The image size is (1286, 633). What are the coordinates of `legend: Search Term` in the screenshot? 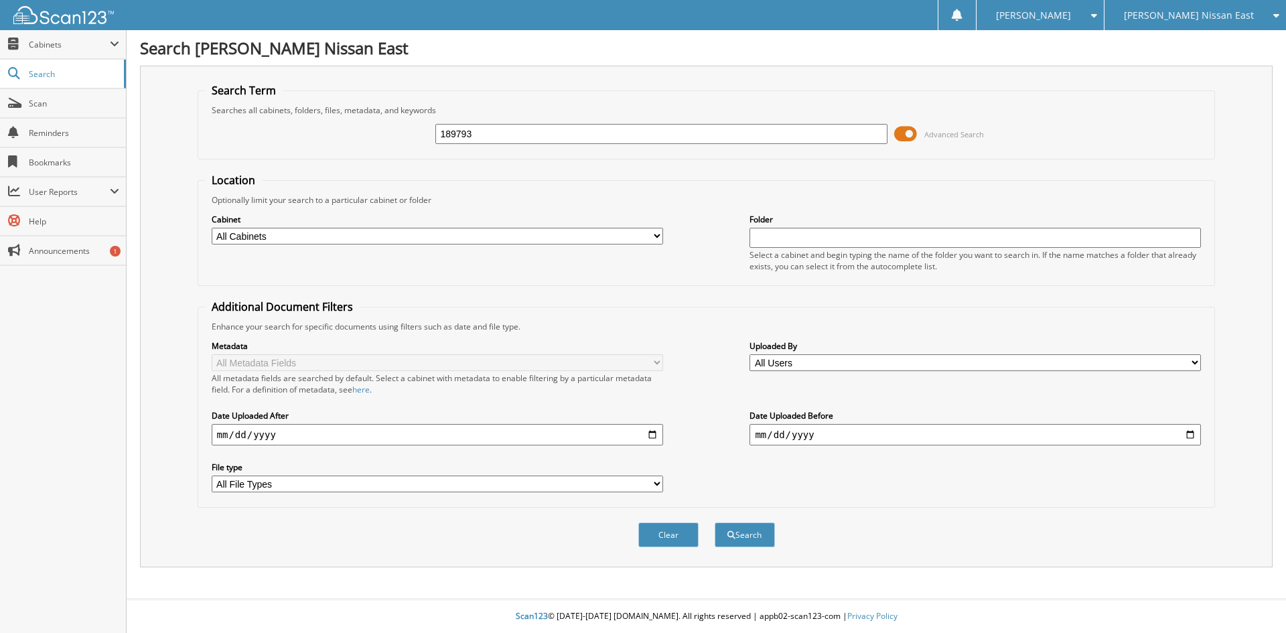 It's located at (244, 90).